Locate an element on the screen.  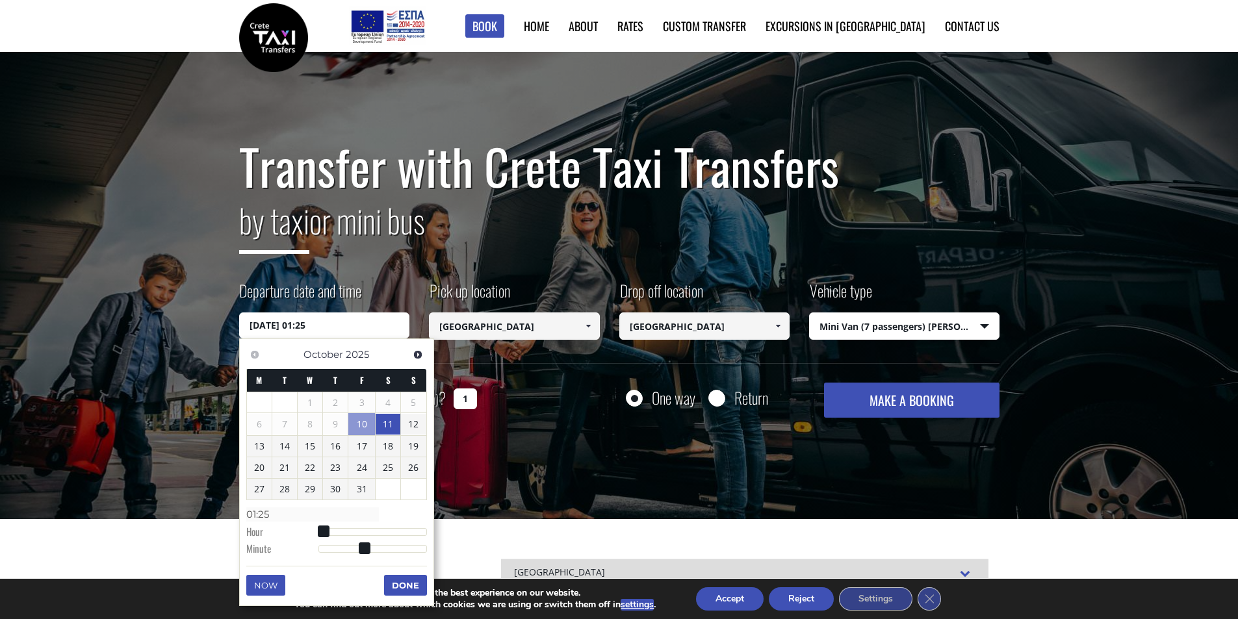
a: Crete Taxi Transfers | Safe Taxi Transfer Services from to Heraklion Airport, Chania Airport, Ret... is located at coordinates (274, 36).